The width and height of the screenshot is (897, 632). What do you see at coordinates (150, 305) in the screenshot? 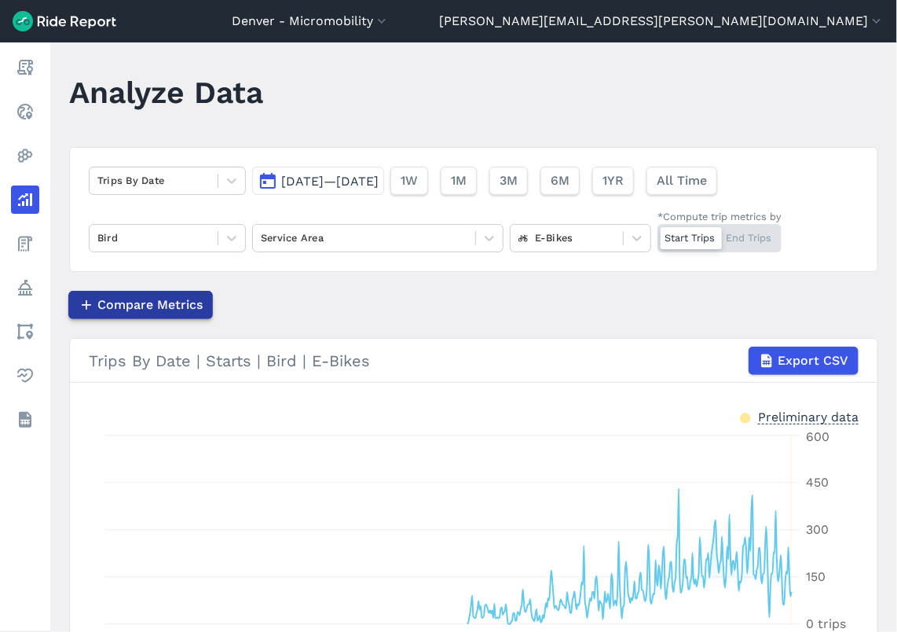
I see `span: Compare Metrics` at bounding box center [150, 305].